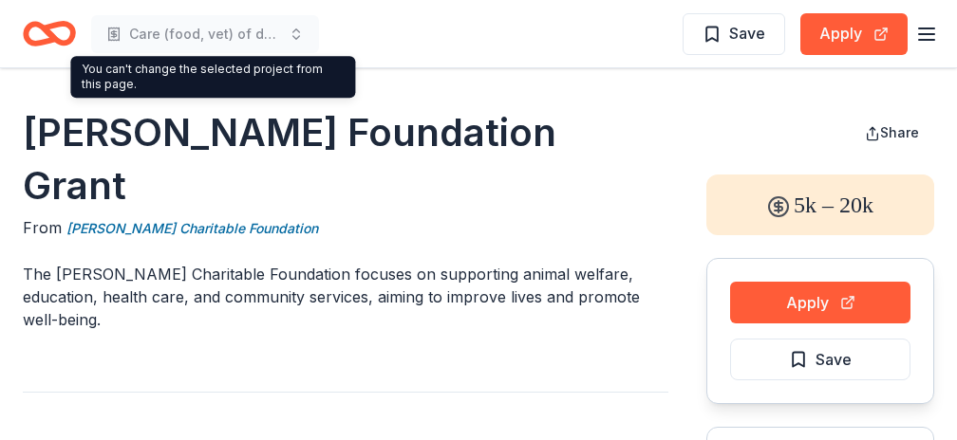 This screenshot has width=957, height=440. I want to click on div: You can't change the selected project from this page., so click(213, 77).